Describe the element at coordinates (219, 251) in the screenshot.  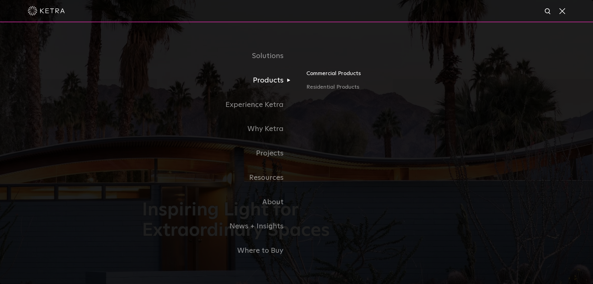
I see `a: Where to Buy` at that location.